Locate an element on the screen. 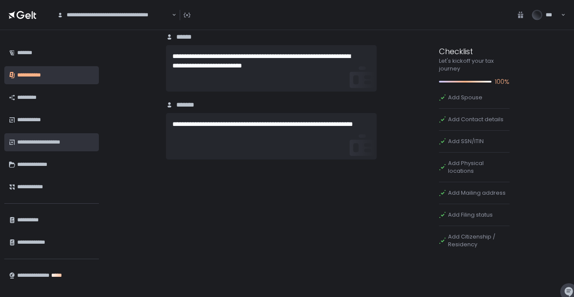 The width and height of the screenshot is (574, 297). span: Add Spouse is located at coordinates (465, 98).